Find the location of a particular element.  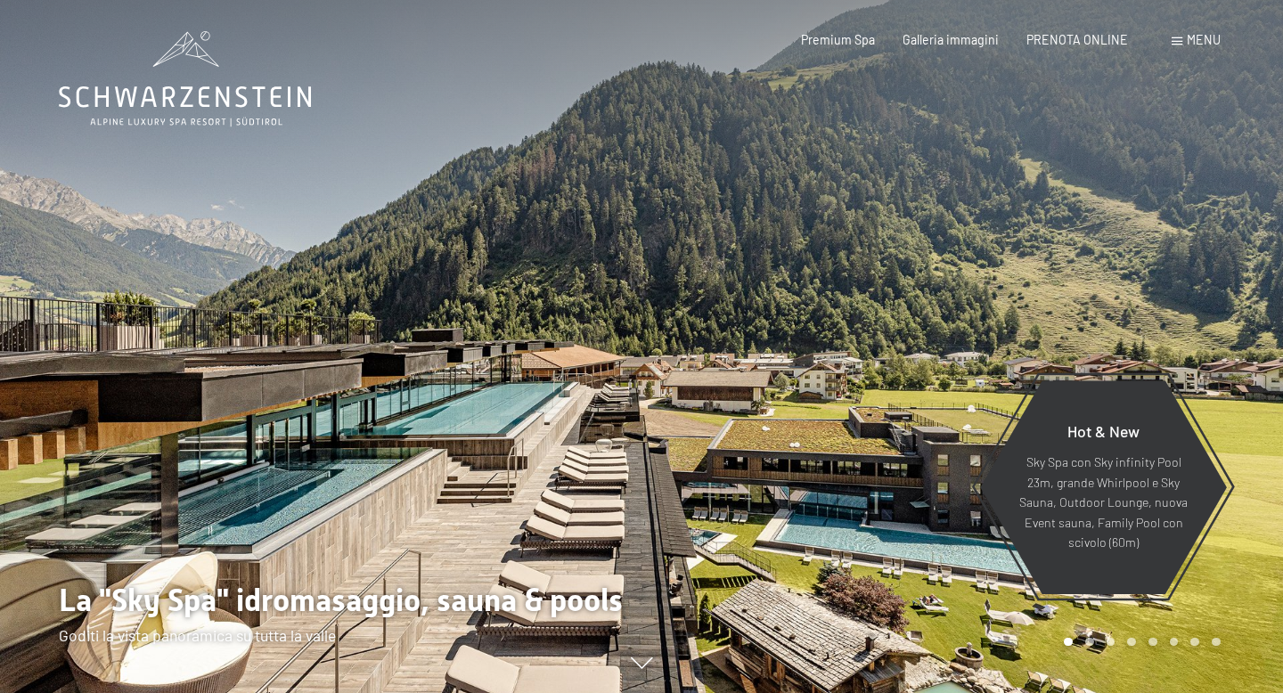

div: Carousel Page 6 is located at coordinates (1175, 643).